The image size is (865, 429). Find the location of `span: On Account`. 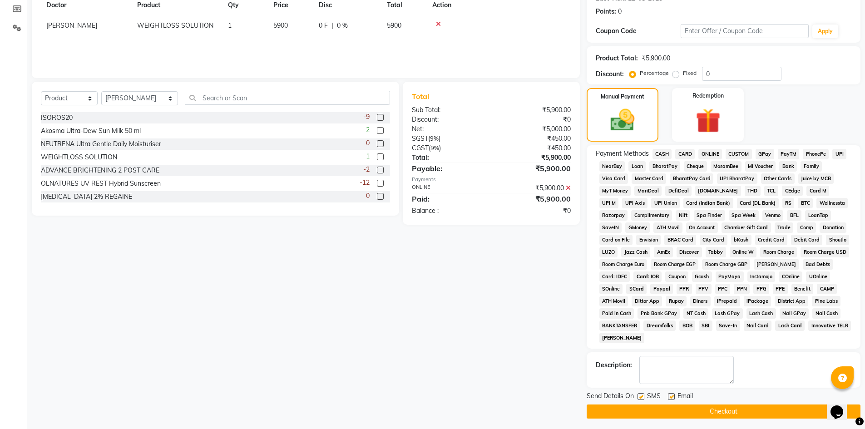

span: On Account is located at coordinates (702, 227).